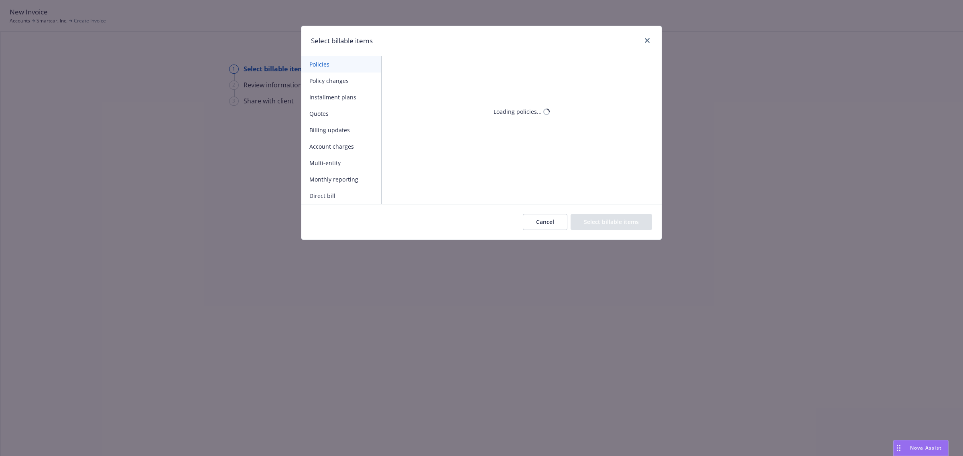  What do you see at coordinates (647, 41) in the screenshot?
I see `a: close` at bounding box center [647, 41].